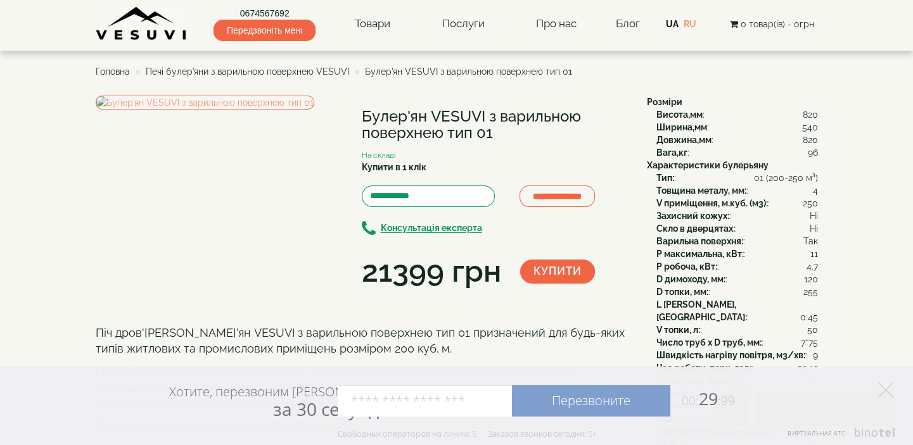 The image size is (913, 445). I want to click on small: На складі, so click(379, 155).